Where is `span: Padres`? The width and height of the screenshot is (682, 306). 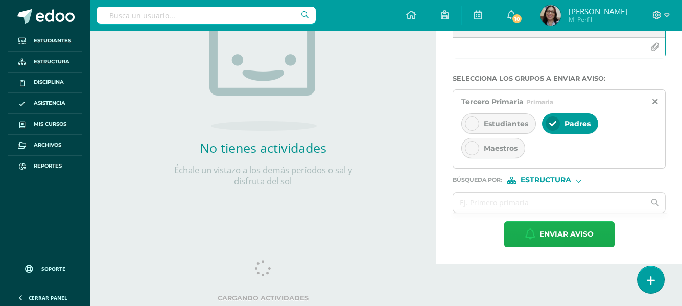
span: Padres is located at coordinates (577, 124).